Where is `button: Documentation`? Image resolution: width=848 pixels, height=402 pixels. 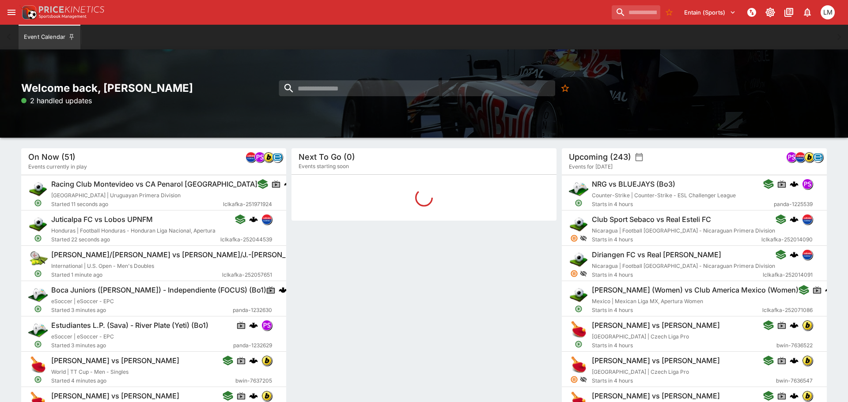
button: Documentation is located at coordinates (789, 12).